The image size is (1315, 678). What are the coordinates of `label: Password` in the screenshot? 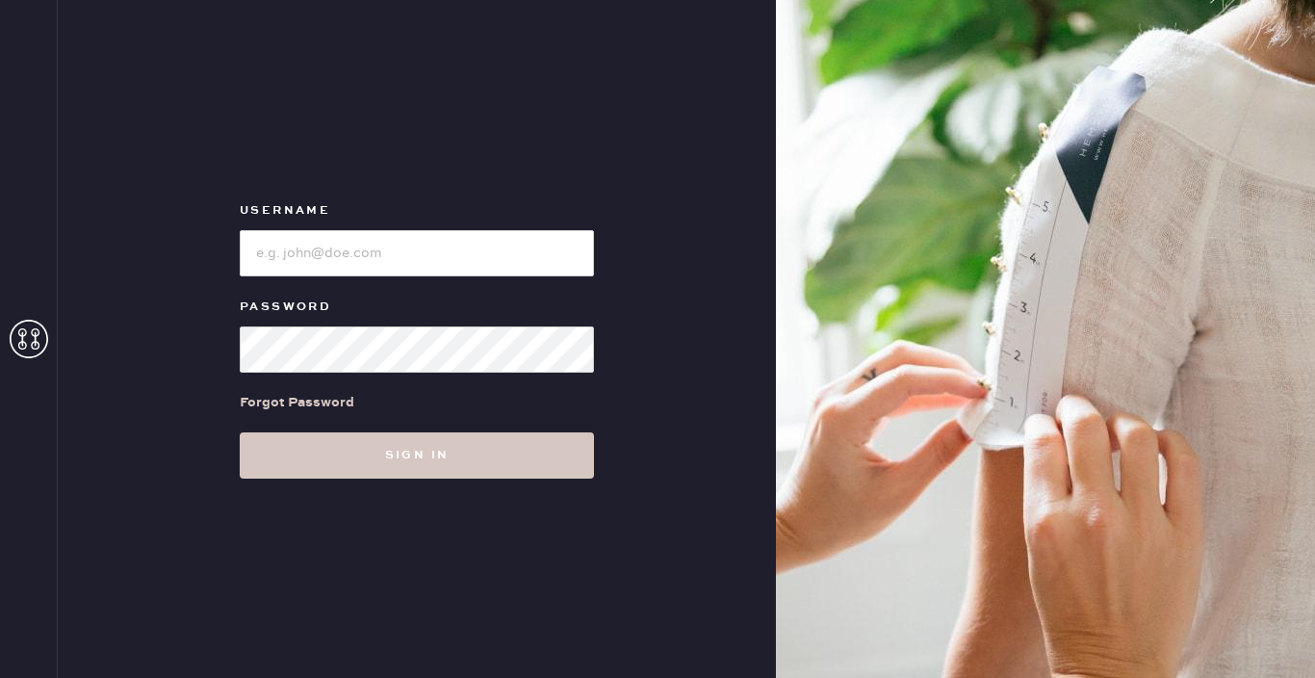 It's located at (417, 307).